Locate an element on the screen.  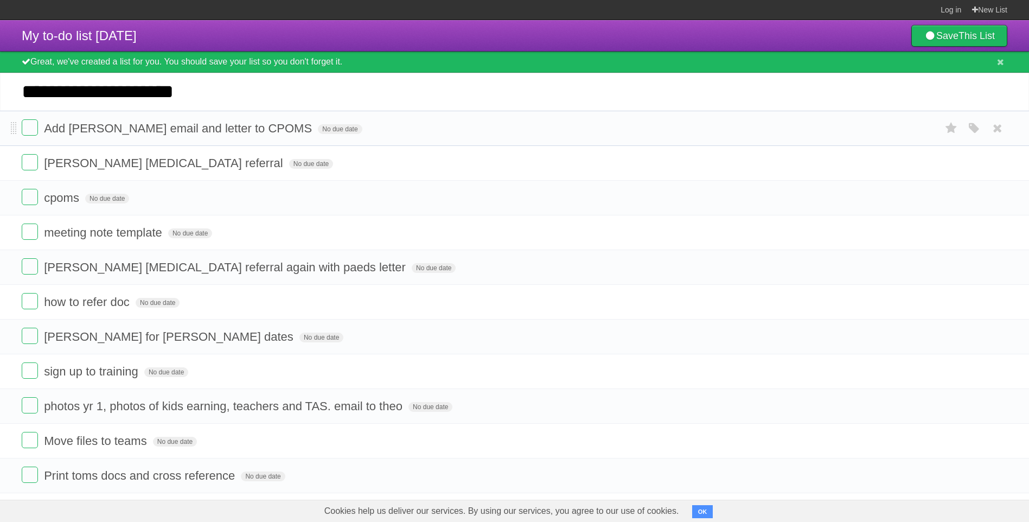
span: Move files to teams is located at coordinates (97, 440).